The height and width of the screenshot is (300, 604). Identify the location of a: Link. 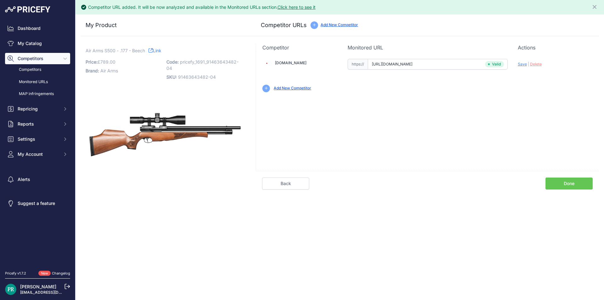
(155, 50).